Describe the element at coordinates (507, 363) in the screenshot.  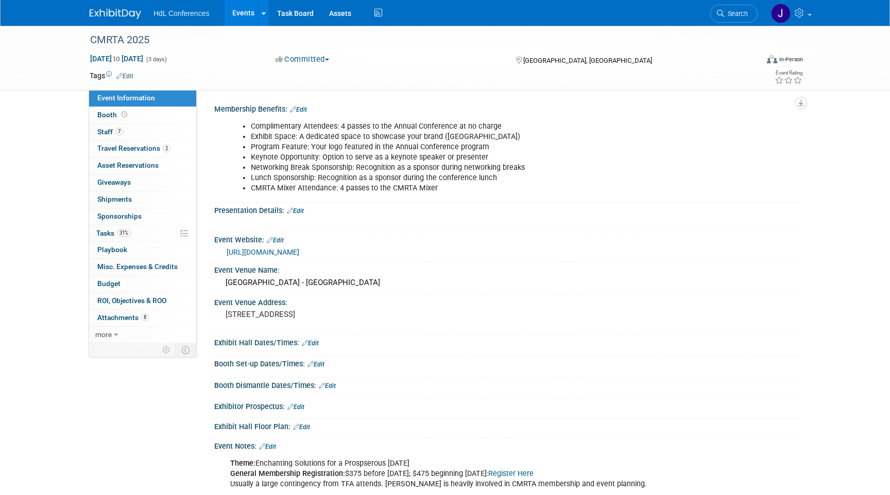
I see `div: Booth Set-up Dates/Times:` at that location.